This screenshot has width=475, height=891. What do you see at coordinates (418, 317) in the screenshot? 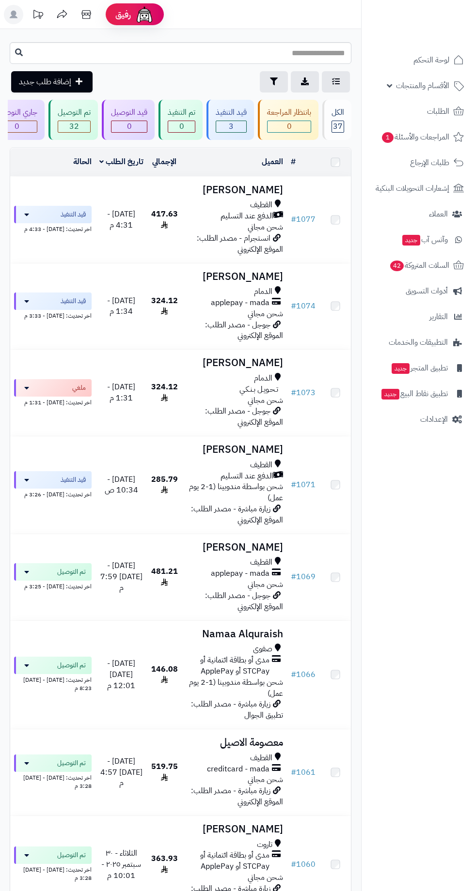
I see `a: التقارير` at bounding box center [418, 317].